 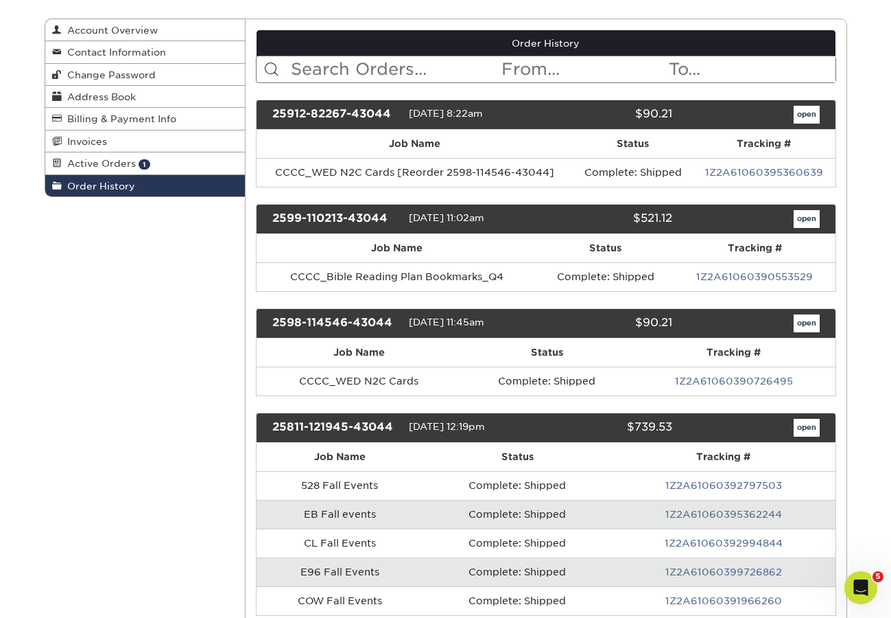 I want to click on a: 1Z2A61060395362244, so click(x=724, y=514).